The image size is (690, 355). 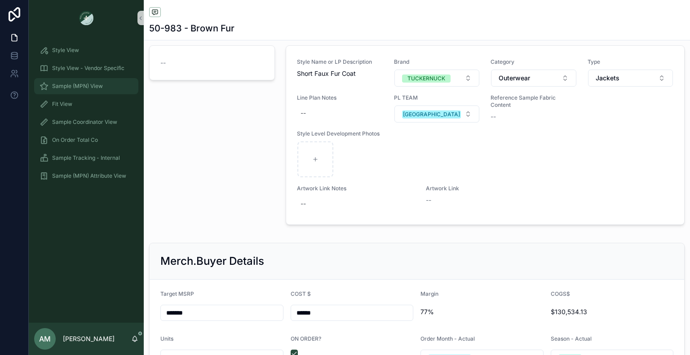 What do you see at coordinates (426, 79) in the screenshot?
I see `div: TUCKERNUCK` at bounding box center [426, 79].